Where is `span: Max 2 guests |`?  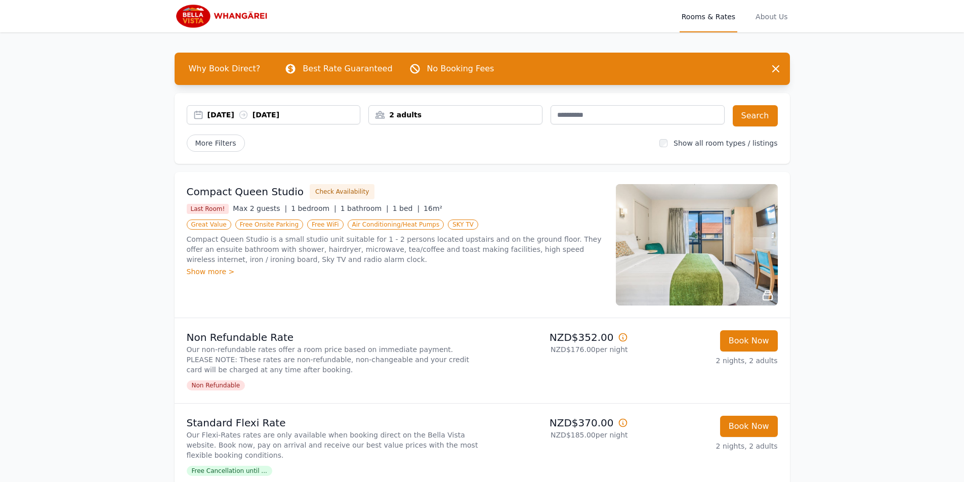
span: Max 2 guests | is located at coordinates (260, 209).